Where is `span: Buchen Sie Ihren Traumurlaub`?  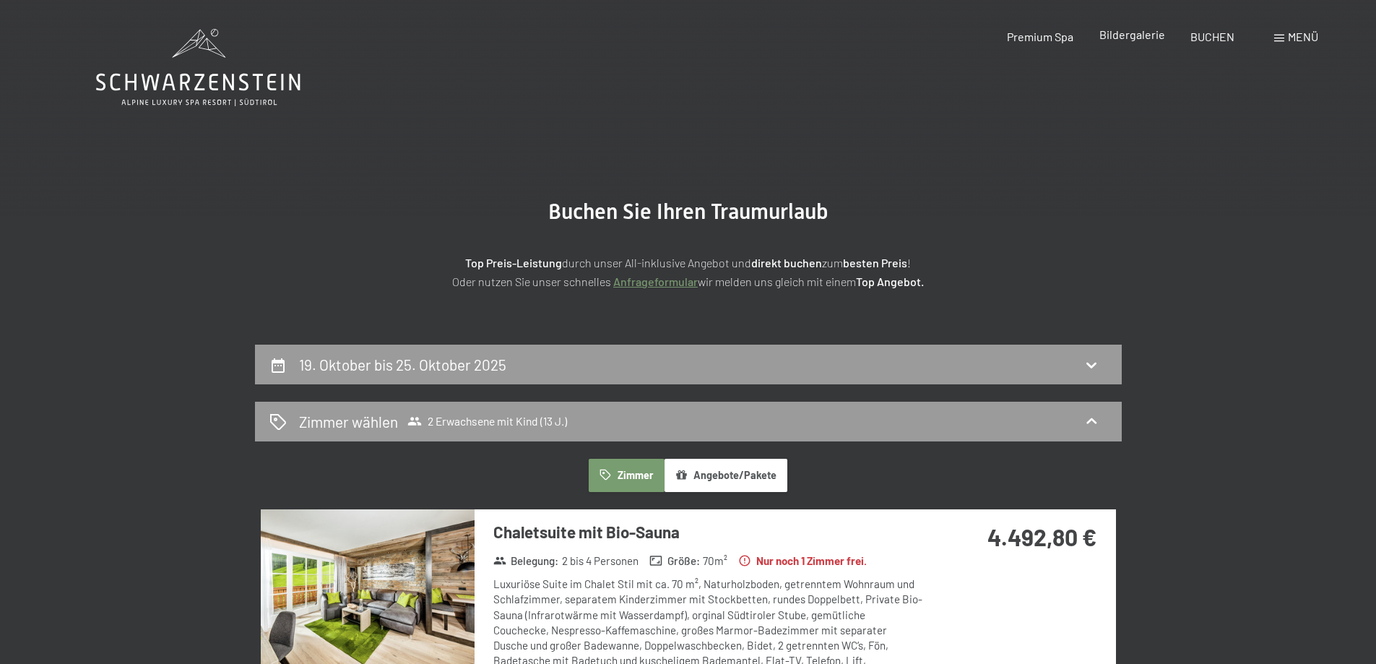 span: Buchen Sie Ihren Traumurlaub is located at coordinates (688, 211).